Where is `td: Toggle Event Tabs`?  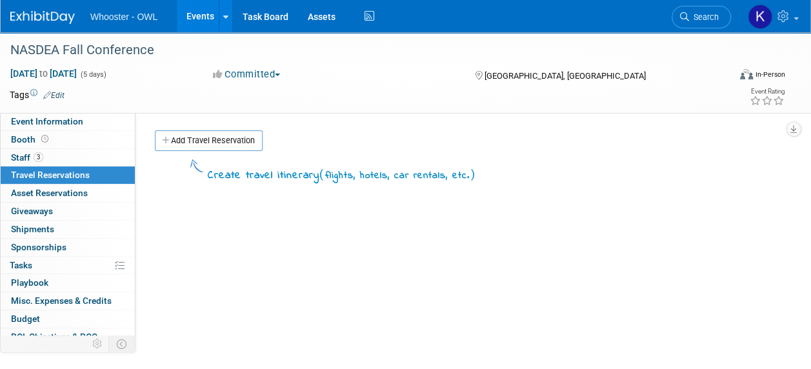 td: Toggle Event Tabs is located at coordinates (122, 344).